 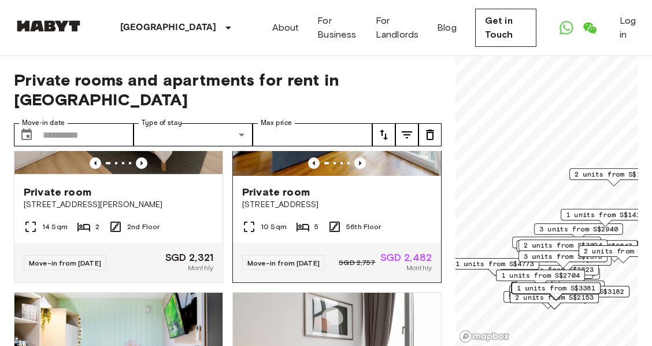 I want to click on span: 1 units from S$2547, so click(x=593, y=246).